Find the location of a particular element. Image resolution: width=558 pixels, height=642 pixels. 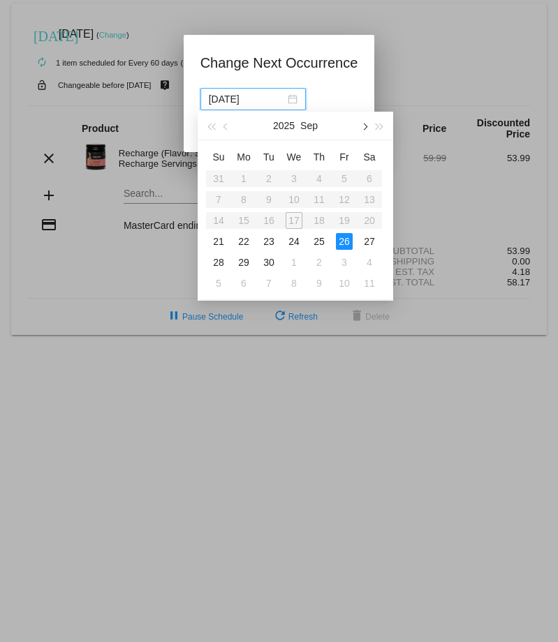

div: 27 is located at coordinates (369, 242).